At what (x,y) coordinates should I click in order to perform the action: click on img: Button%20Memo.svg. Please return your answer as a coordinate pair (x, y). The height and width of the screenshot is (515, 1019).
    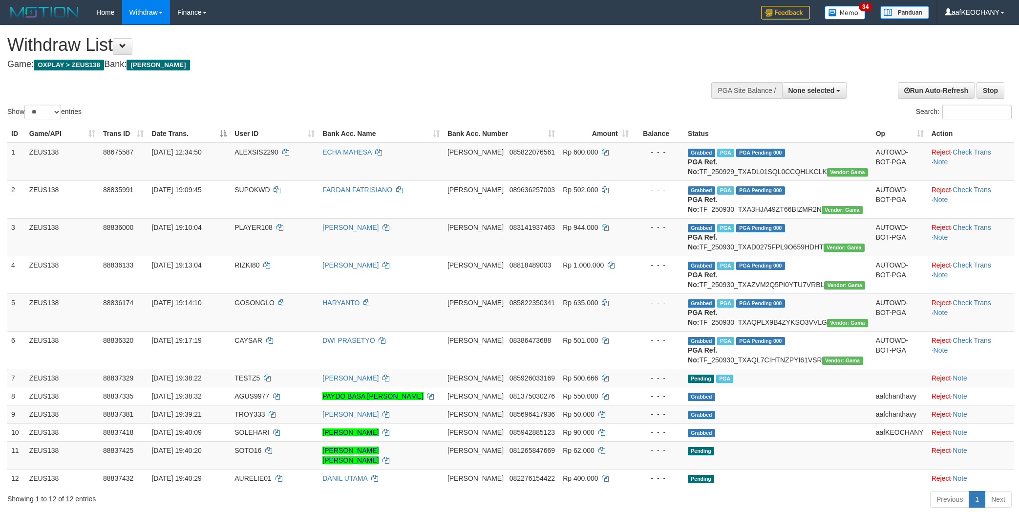
    Looking at the image, I should click on (845, 13).